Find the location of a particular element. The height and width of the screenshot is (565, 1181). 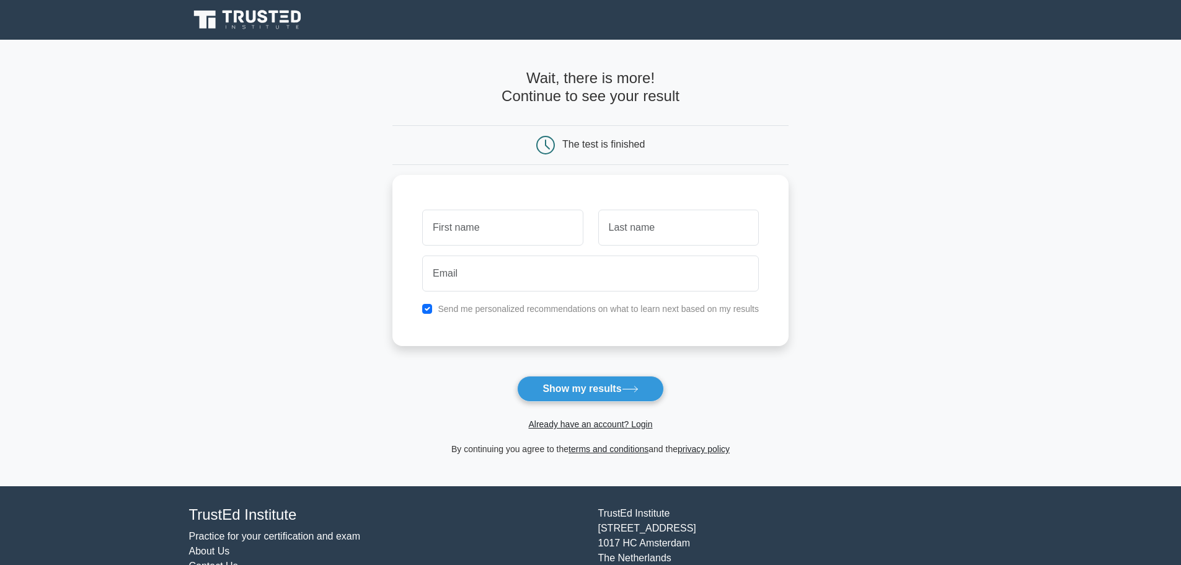

div: The test is finished is located at coordinates (603, 144).